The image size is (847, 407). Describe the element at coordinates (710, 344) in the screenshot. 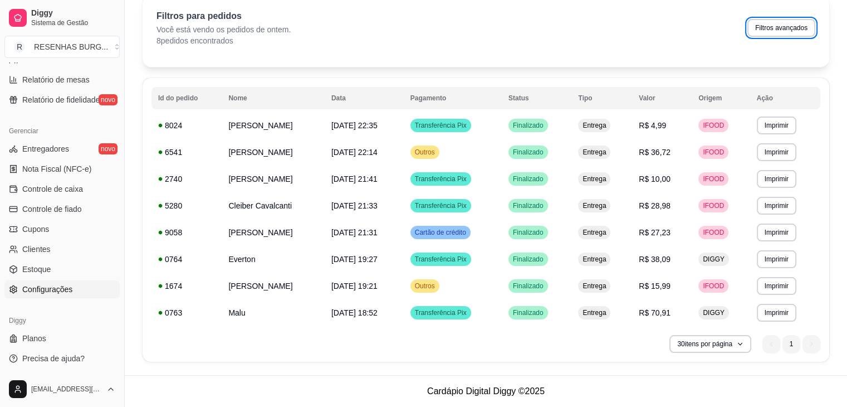

I see `button: 30itens por página` at that location.